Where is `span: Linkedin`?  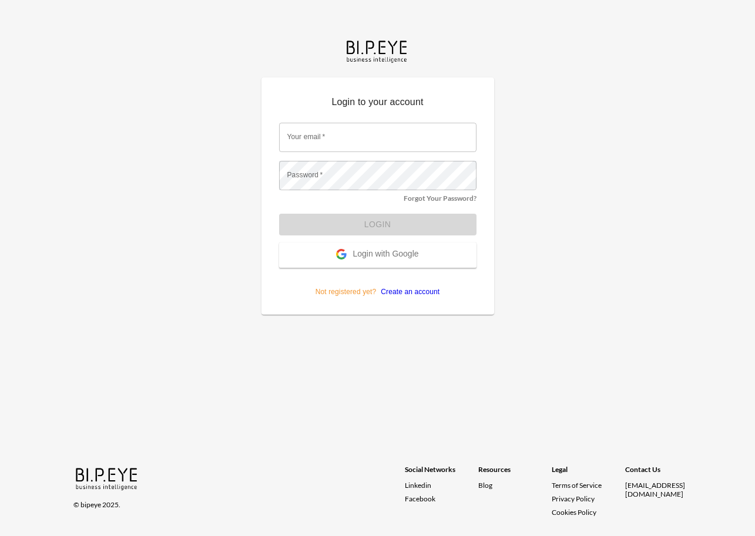 span: Linkedin is located at coordinates (418, 485).